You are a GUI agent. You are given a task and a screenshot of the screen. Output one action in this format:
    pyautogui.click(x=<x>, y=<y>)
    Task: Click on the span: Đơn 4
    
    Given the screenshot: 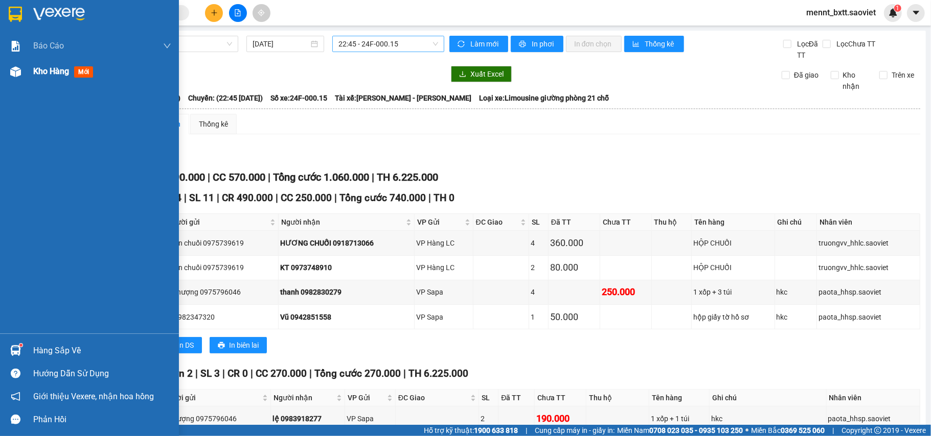 What is the action you would take?
    pyautogui.click(x=168, y=198)
    